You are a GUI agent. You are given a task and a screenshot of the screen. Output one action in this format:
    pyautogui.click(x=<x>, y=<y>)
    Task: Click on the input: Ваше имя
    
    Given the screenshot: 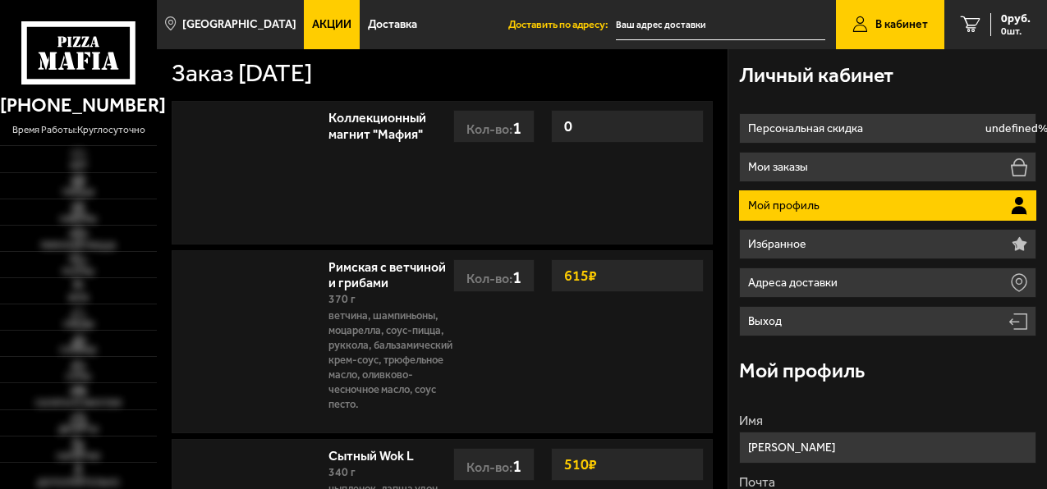 What is the action you would take?
    pyautogui.click(x=888, y=448)
    